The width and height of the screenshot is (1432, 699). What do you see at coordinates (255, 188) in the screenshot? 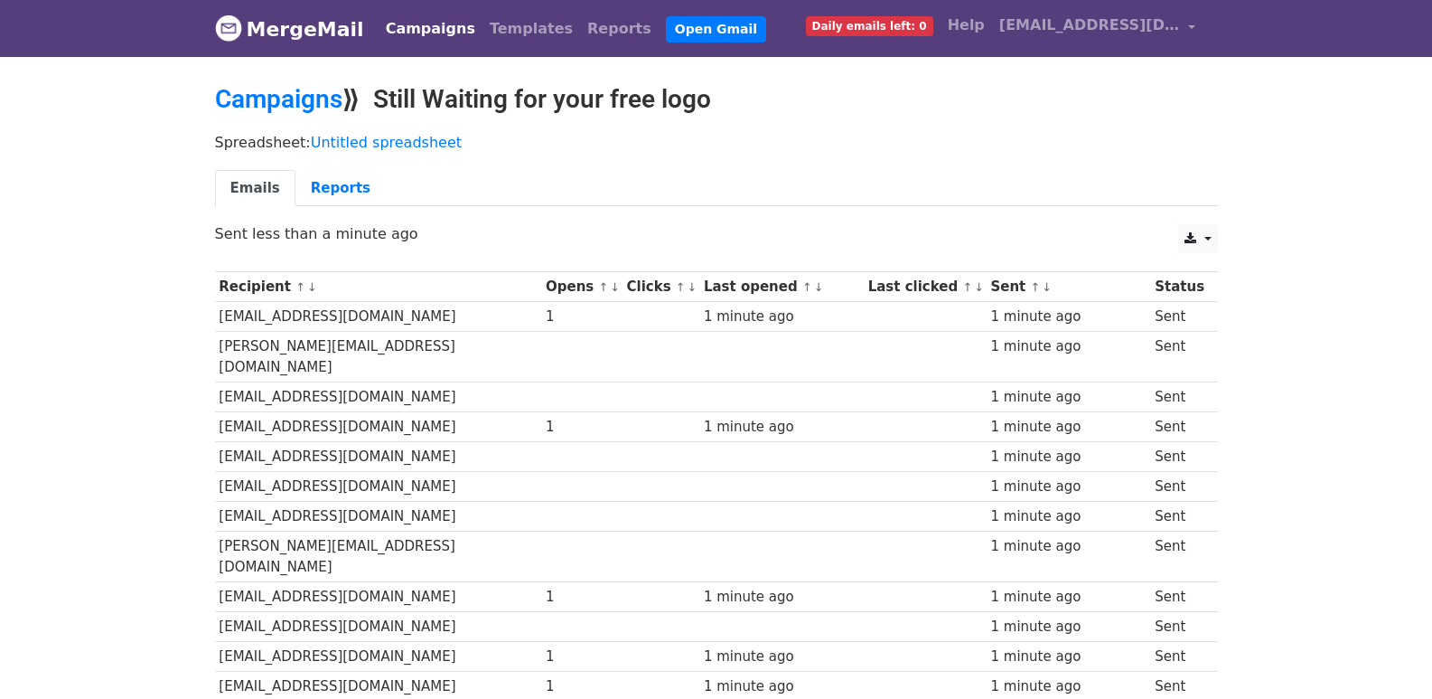
I see `a: Emails` at bounding box center [255, 188].